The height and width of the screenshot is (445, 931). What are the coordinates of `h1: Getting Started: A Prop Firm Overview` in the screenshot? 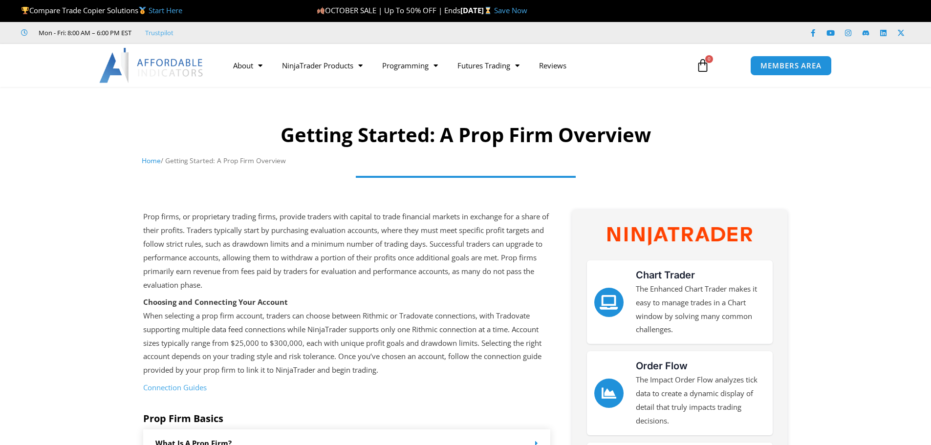 It's located at (465, 135).